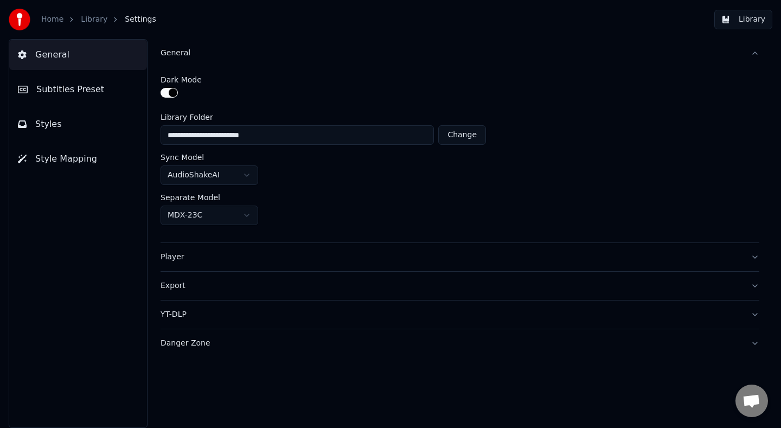 The width and height of the screenshot is (781, 428). What do you see at coordinates (78, 89) in the screenshot?
I see `button: Subtitles Preset` at bounding box center [78, 89].